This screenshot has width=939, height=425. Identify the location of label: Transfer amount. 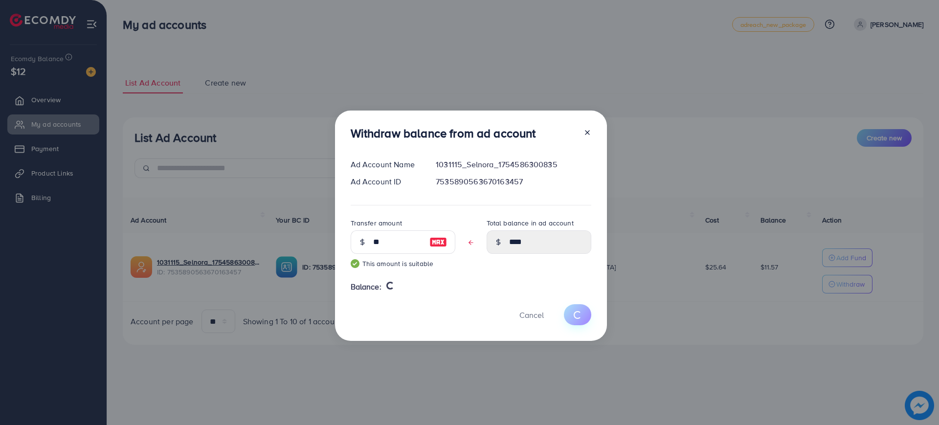
(376, 223).